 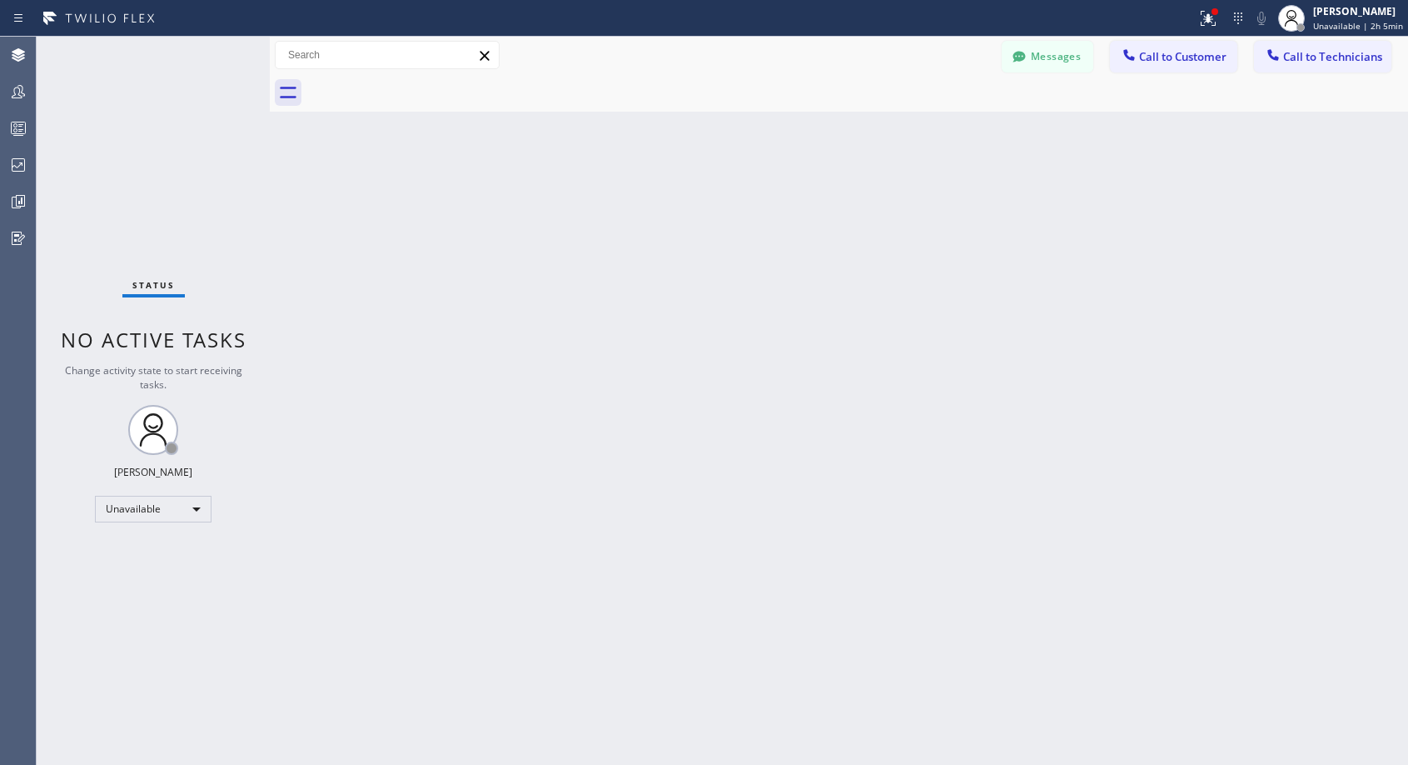 What do you see at coordinates (1358, 26) in the screenshot?
I see `span: Unavailable | 2h 5min` at bounding box center [1358, 26].